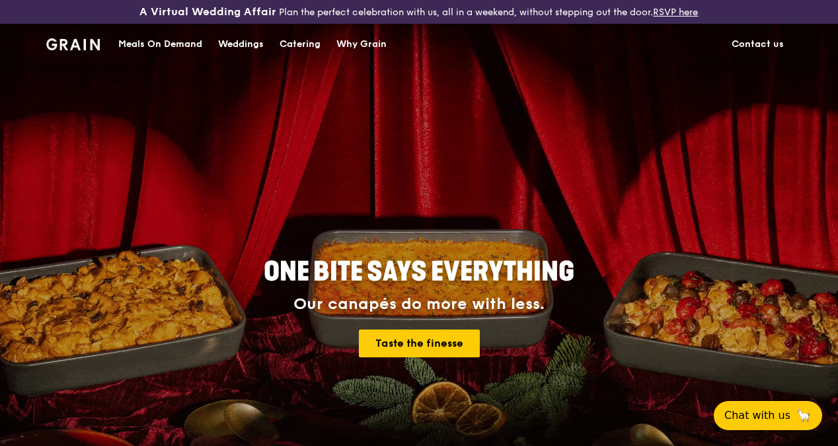  I want to click on span: Chat with us, so click(758, 415).